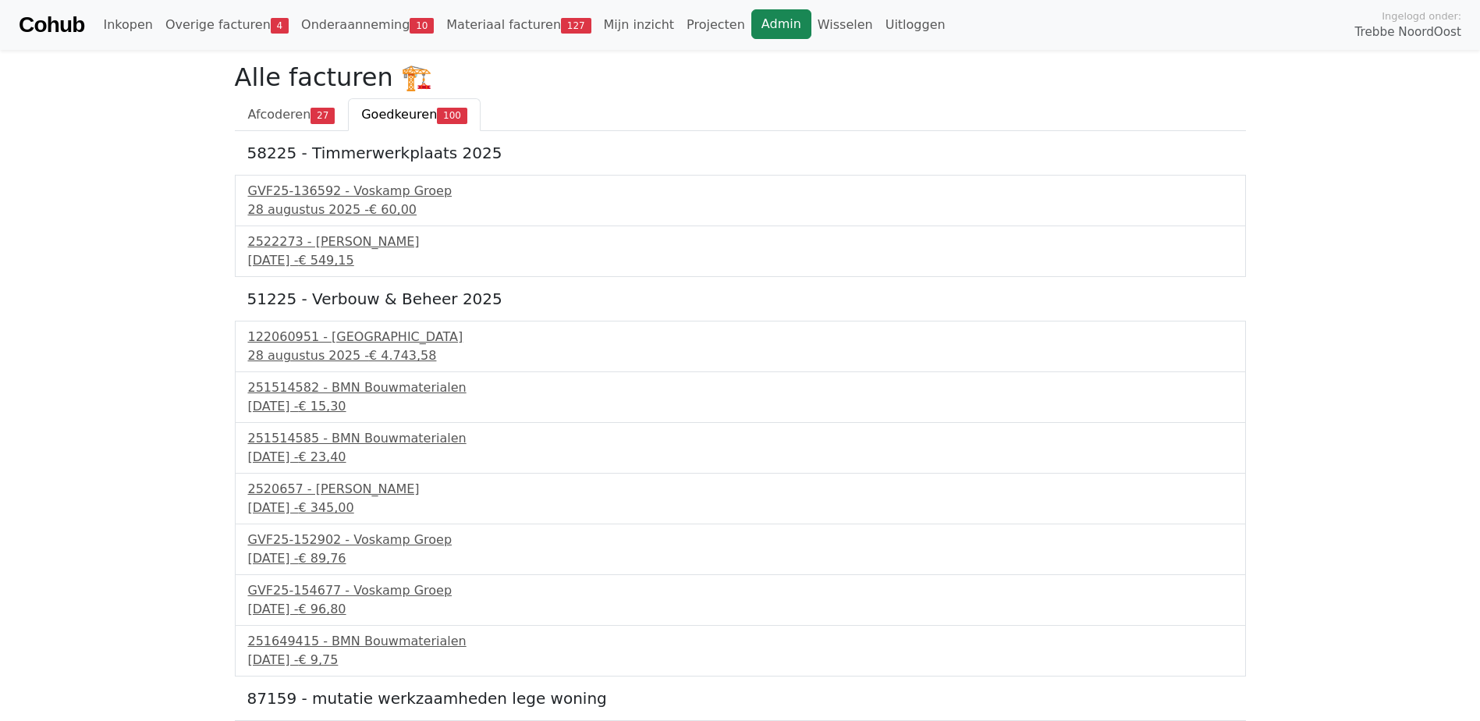 The width and height of the screenshot is (1480, 721). Describe the element at coordinates (639, 25) in the screenshot. I see `a: Mijn inzicht` at that location.